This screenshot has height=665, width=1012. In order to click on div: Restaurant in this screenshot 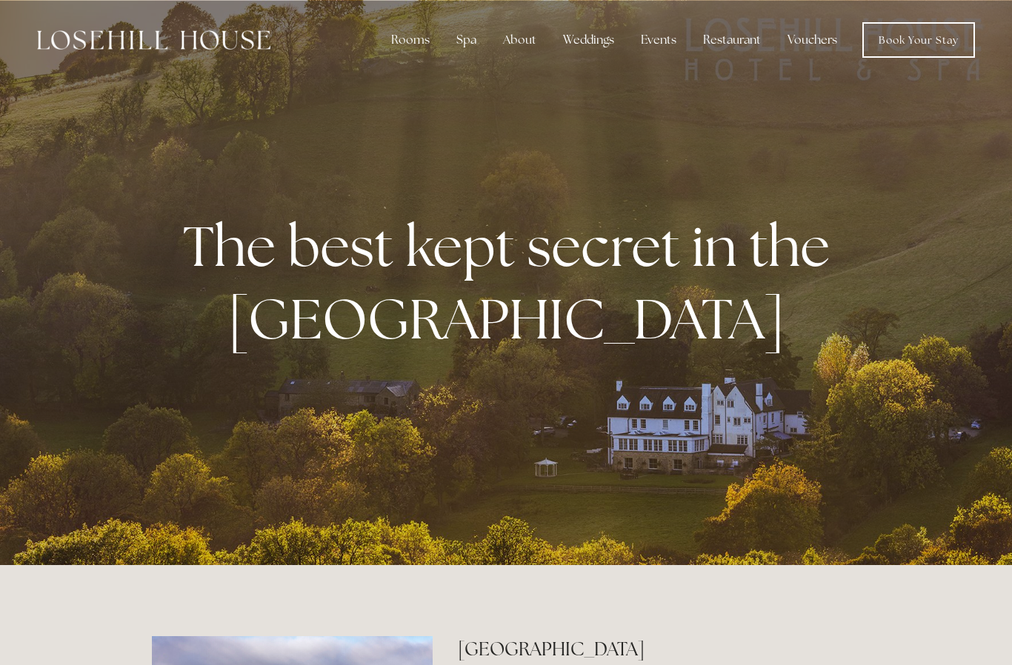, I will do `click(732, 40)`.